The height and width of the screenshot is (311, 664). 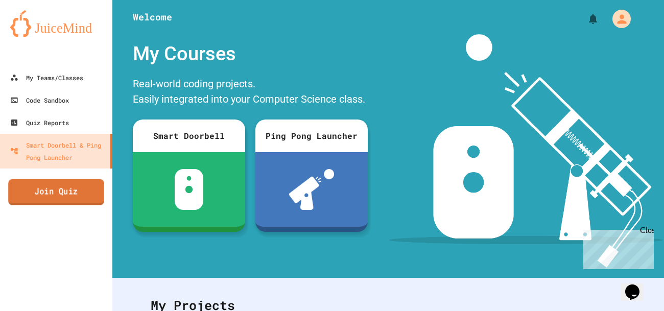 What do you see at coordinates (56, 192) in the screenshot?
I see `a: Join Quiz` at bounding box center [56, 192].